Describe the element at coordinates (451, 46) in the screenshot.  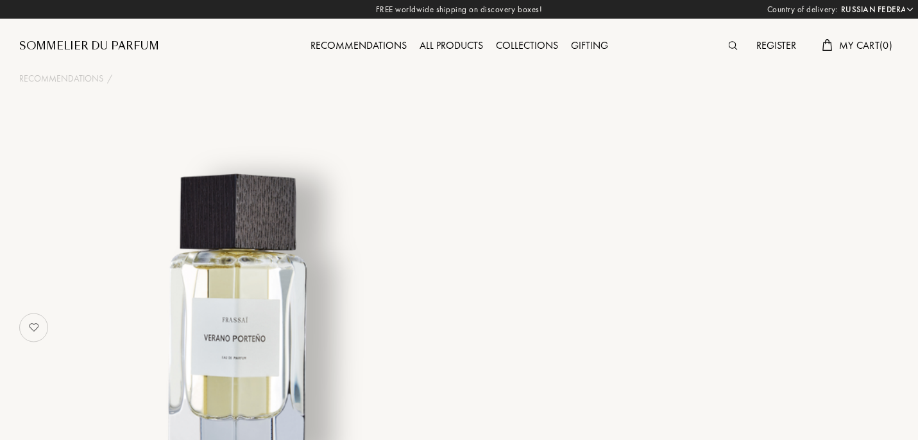
I see `div: All products` at that location.